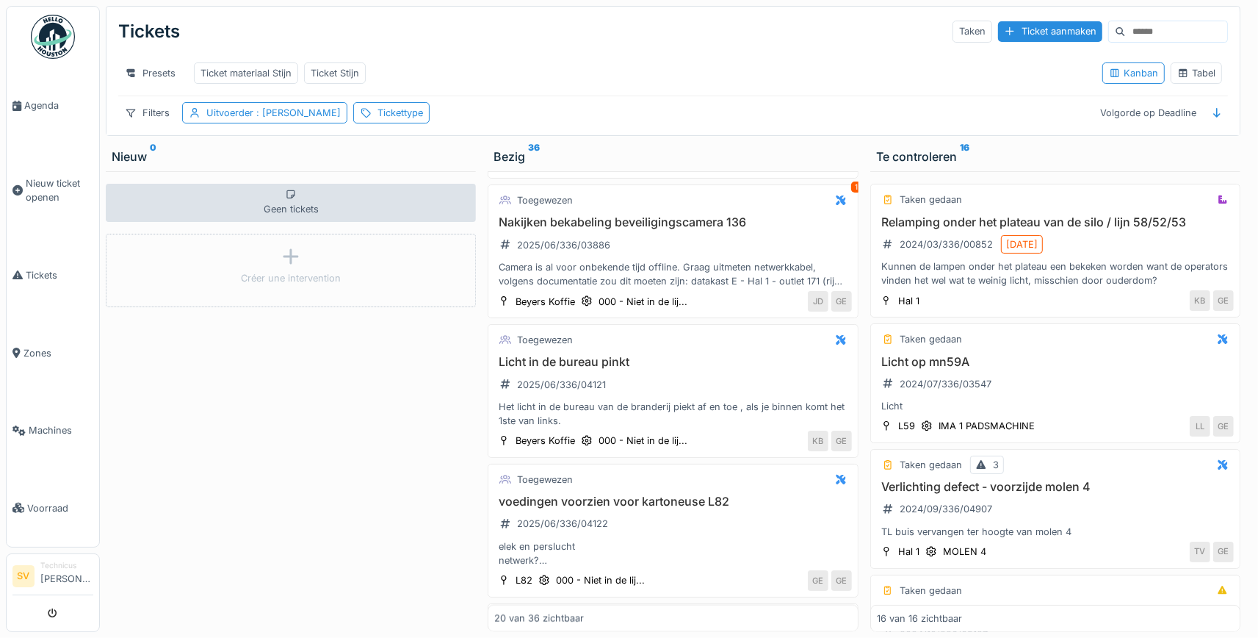 Image resolution: width=1258 pixels, height=638 pixels. I want to click on div: L59, so click(906, 425).